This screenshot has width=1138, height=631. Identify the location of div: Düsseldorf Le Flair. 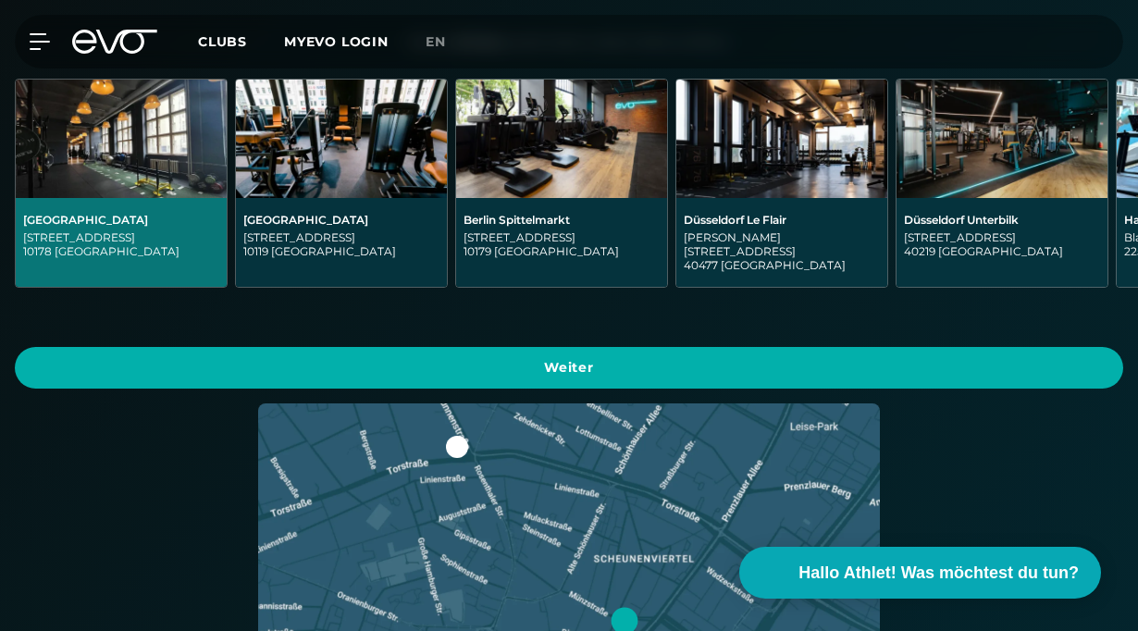
(782, 219).